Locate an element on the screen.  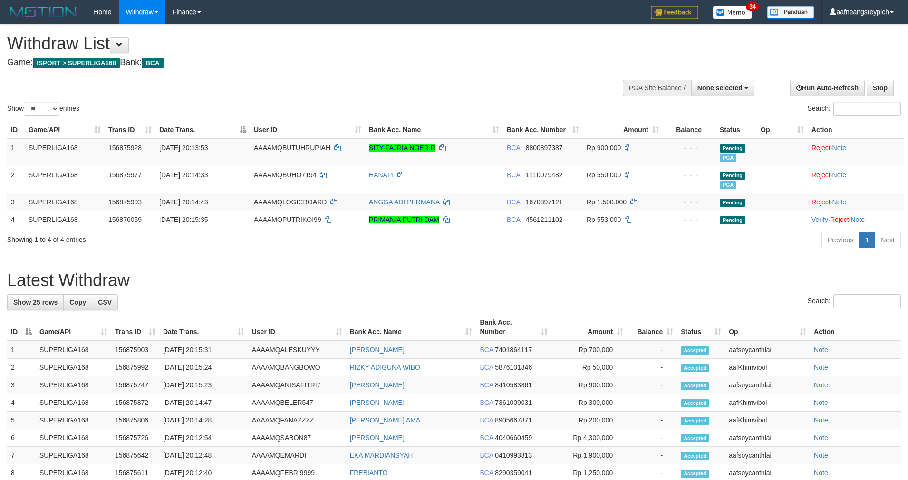
a: Previous is located at coordinates (840, 240).